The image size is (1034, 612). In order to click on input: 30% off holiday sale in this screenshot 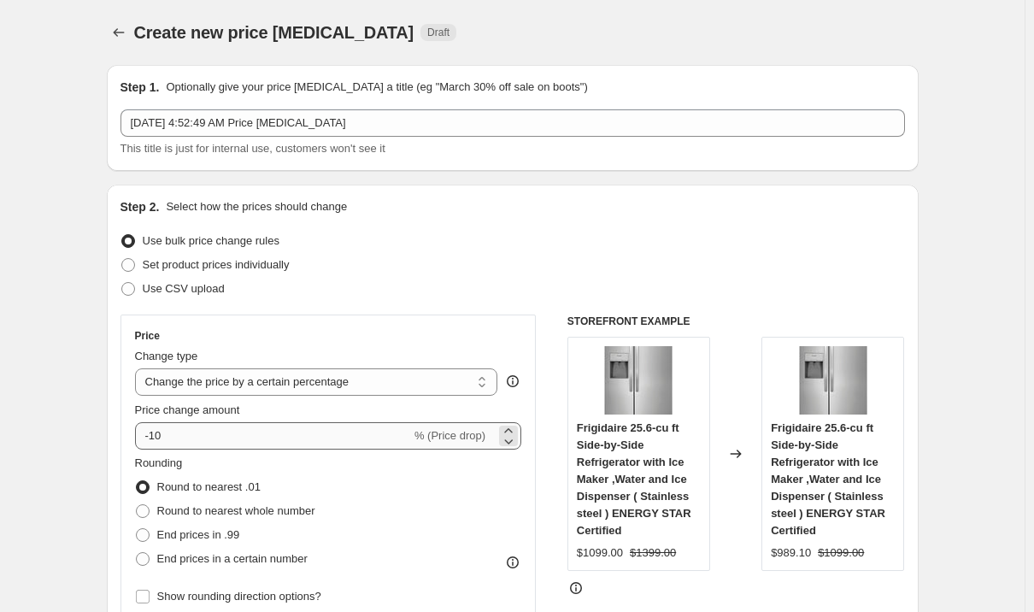, I will do `click(513, 123)`.